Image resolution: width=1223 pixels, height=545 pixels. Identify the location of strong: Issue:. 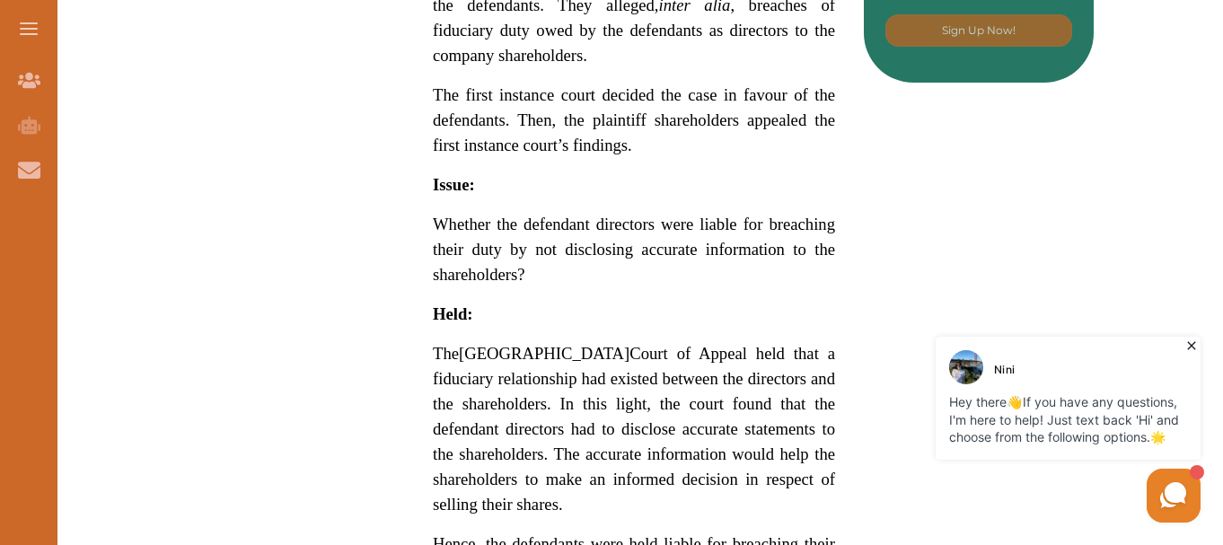
(453, 184).